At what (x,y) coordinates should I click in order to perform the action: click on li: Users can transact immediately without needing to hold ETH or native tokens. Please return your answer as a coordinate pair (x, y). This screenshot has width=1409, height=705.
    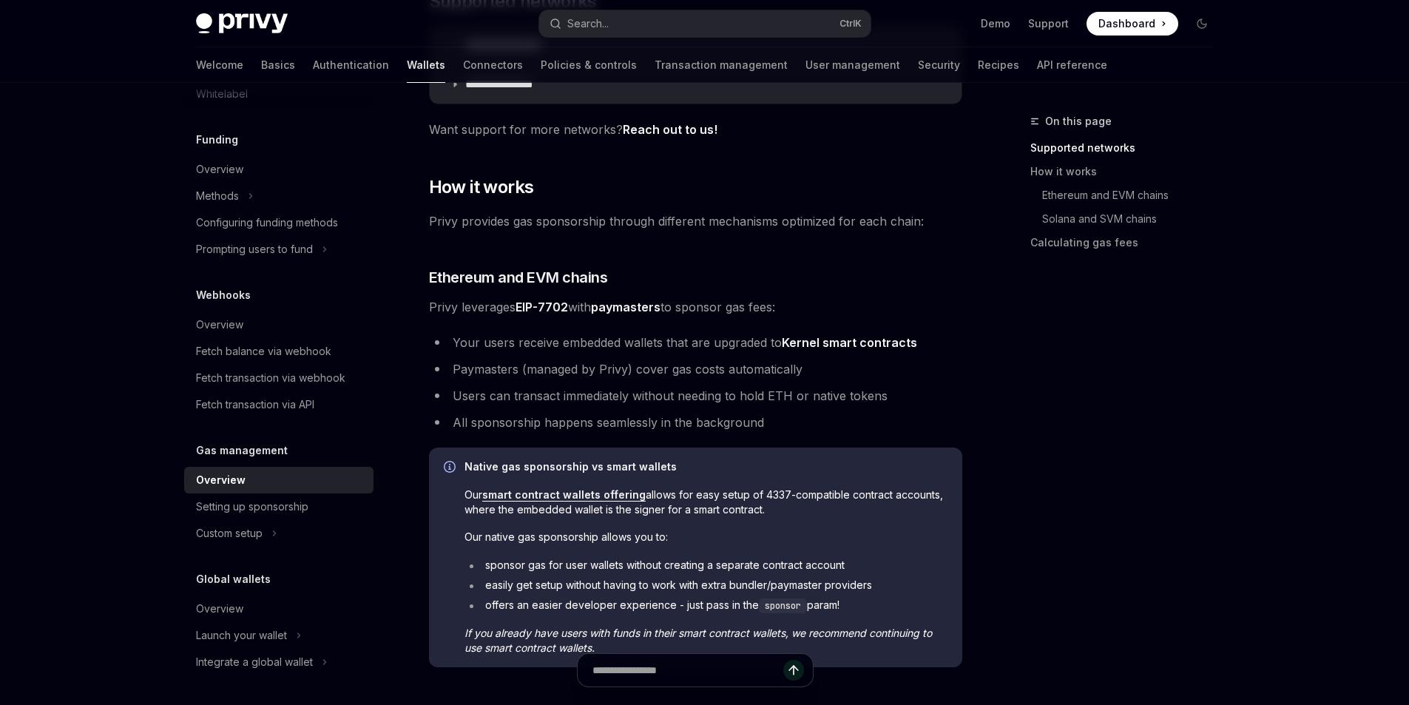
    Looking at the image, I should click on (695, 396).